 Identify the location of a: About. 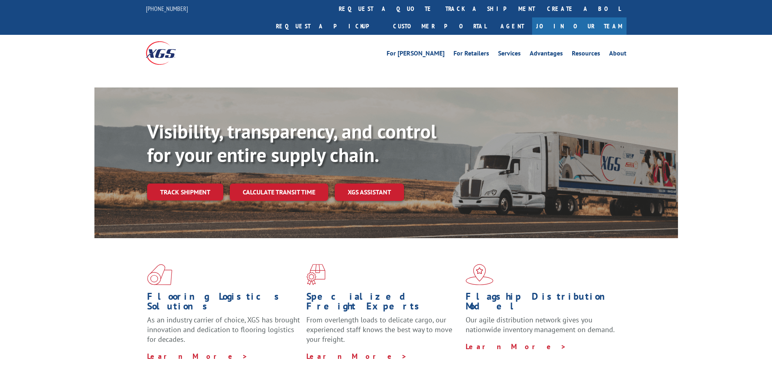
(618, 55).